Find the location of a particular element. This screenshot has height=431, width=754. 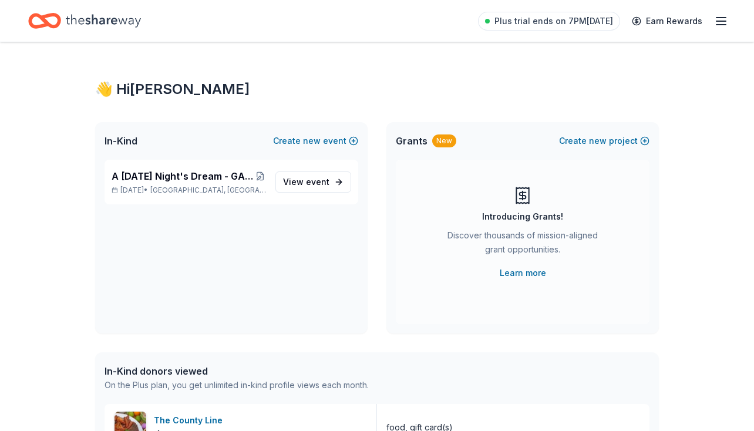

div: On the Plus plan, you get unlimited in-kind profile views each month. is located at coordinates (237, 385).